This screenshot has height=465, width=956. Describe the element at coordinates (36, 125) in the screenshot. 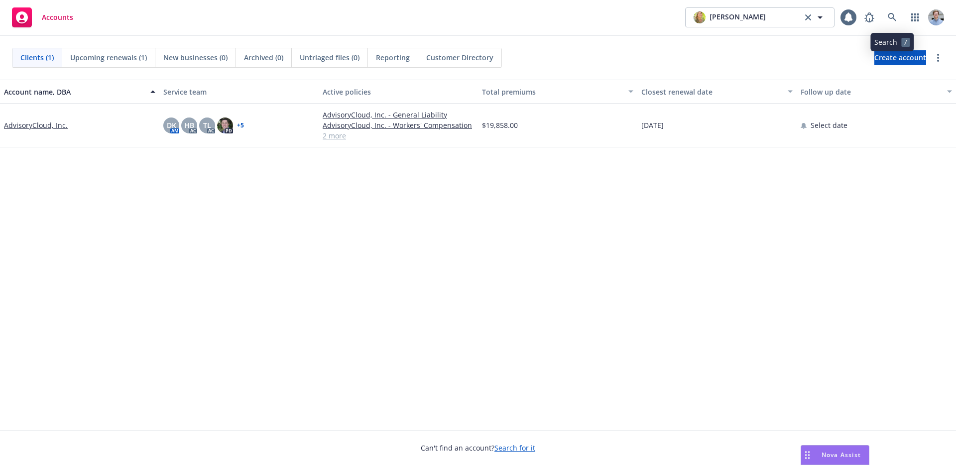

I see `a: AdvisoryCloud, Inc.` at that location.